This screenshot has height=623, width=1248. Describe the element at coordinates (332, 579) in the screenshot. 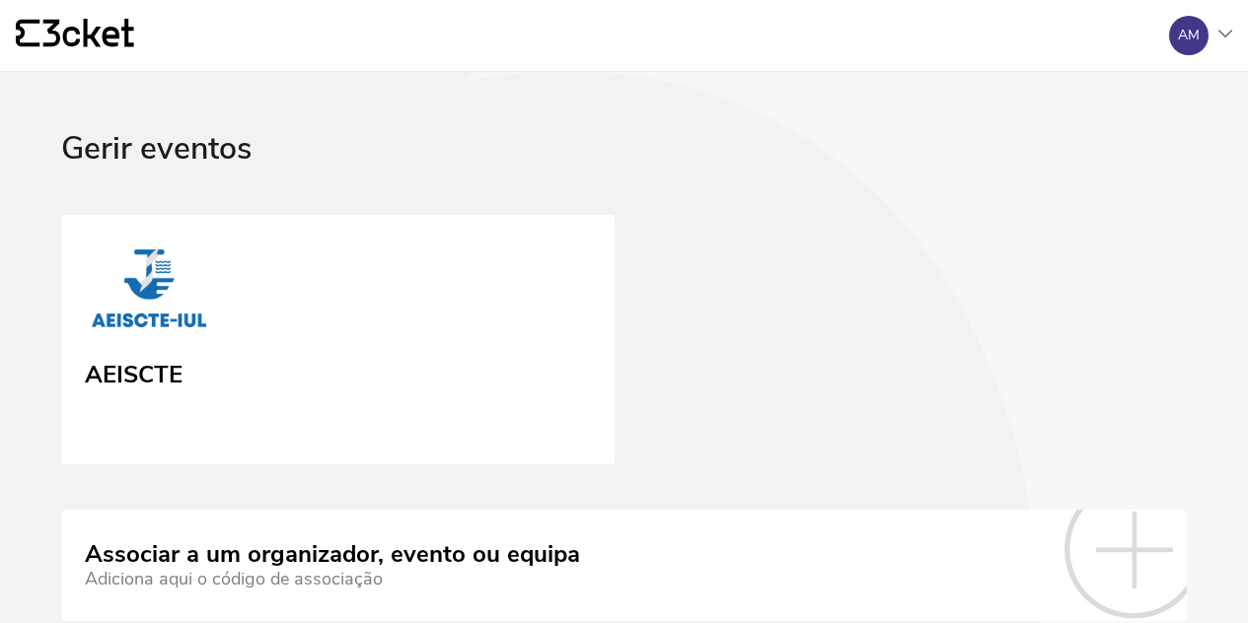

I see `div: Adiciona aqui o código de associação` at that location.